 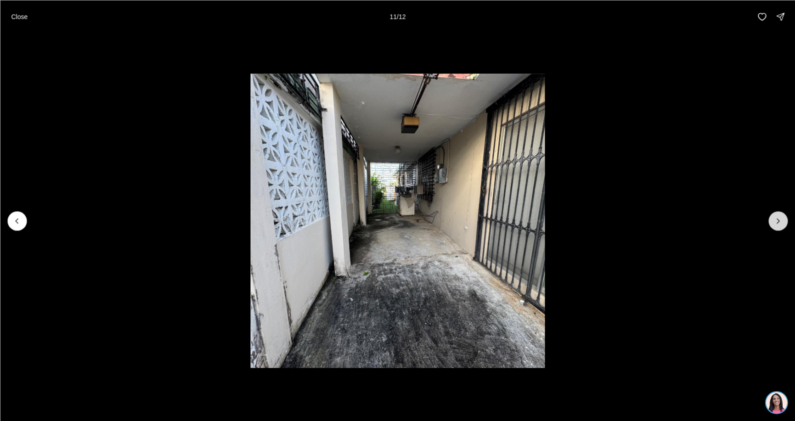 I want to click on button: Close, so click(x=19, y=17).